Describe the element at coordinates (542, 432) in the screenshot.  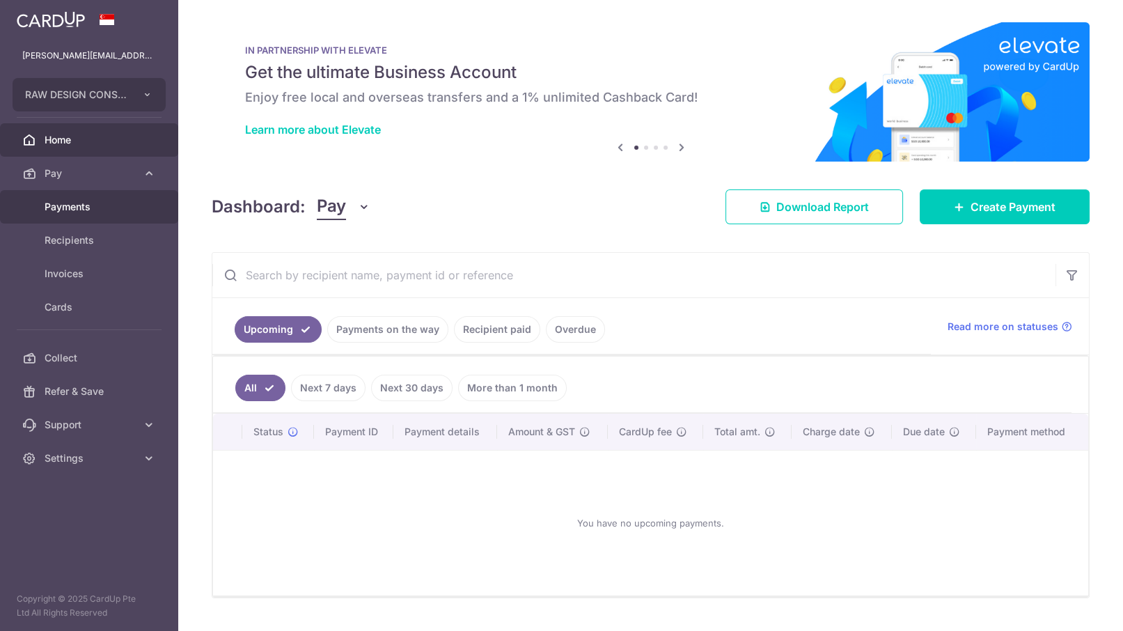
I see `span: Amount & GST` at that location.